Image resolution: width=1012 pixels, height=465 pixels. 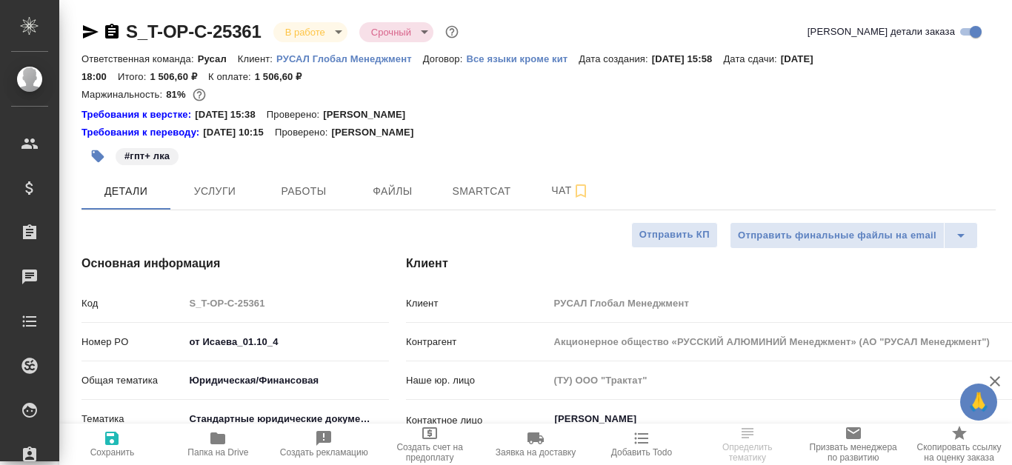 What do you see at coordinates (350, 59) in the screenshot?
I see `p: РУСАЛ Глобал Менеджмент` at bounding box center [350, 59].